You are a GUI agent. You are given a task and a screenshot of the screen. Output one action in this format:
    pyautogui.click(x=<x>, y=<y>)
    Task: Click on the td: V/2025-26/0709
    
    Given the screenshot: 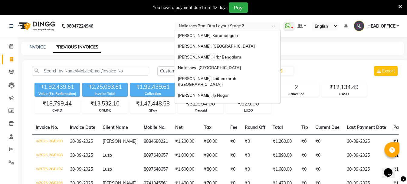 What is the action you would take?
    pyautogui.click(x=49, y=141)
    